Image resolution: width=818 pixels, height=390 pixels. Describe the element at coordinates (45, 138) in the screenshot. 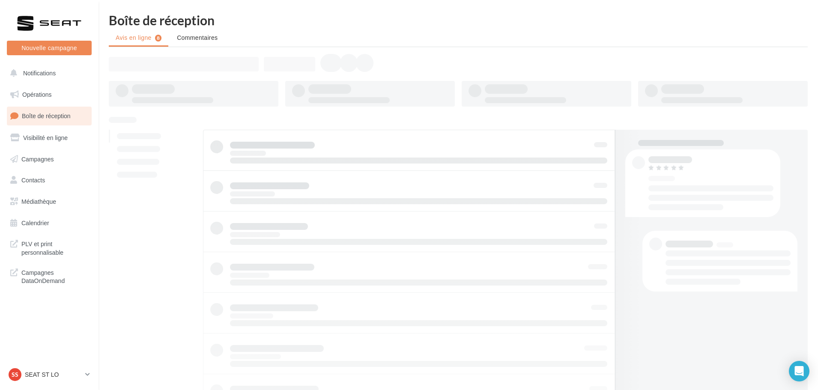

I see `span: Visibilité en ligne` at that location.